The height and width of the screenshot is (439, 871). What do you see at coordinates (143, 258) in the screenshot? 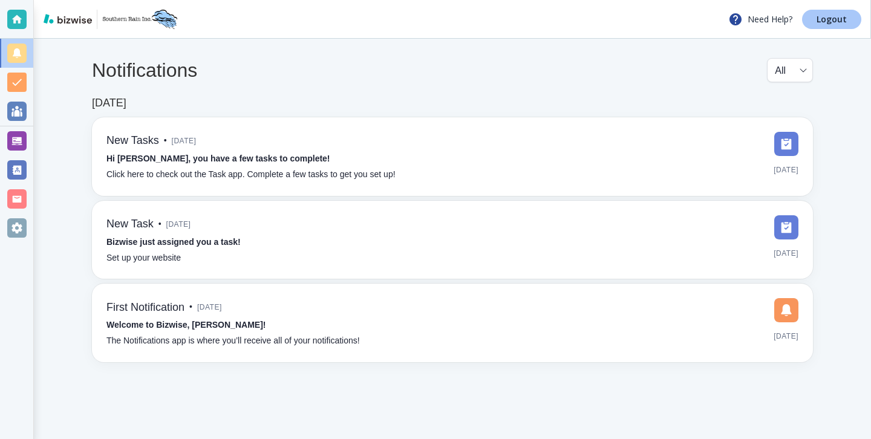
I see `p: Set up your website` at bounding box center [143, 258].